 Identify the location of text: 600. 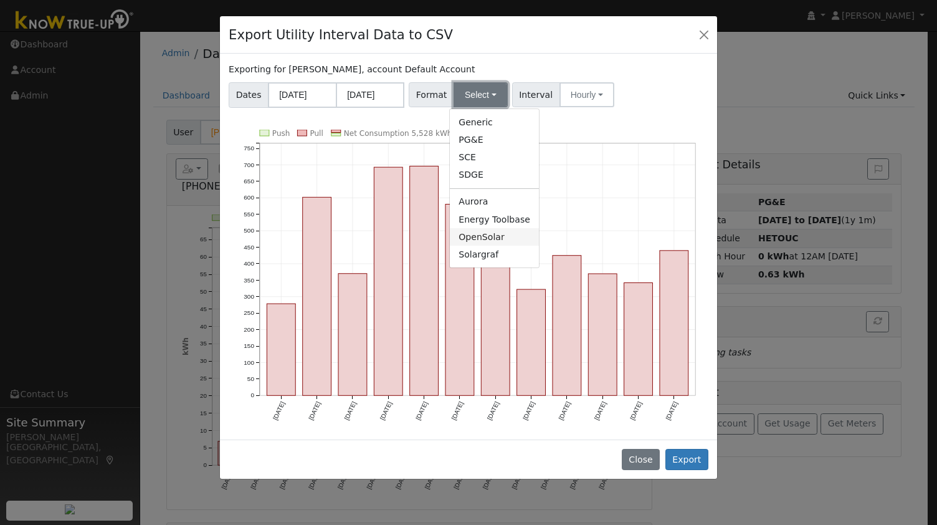
(249, 197).